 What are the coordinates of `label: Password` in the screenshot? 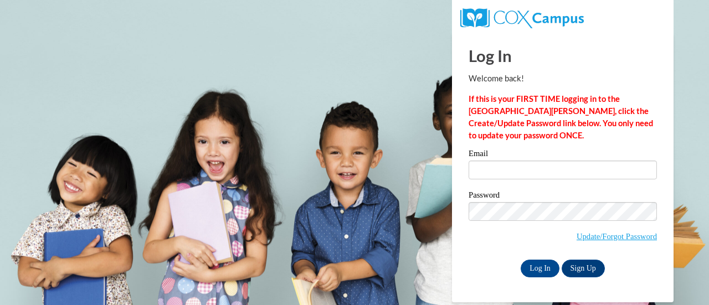 It's located at (563, 197).